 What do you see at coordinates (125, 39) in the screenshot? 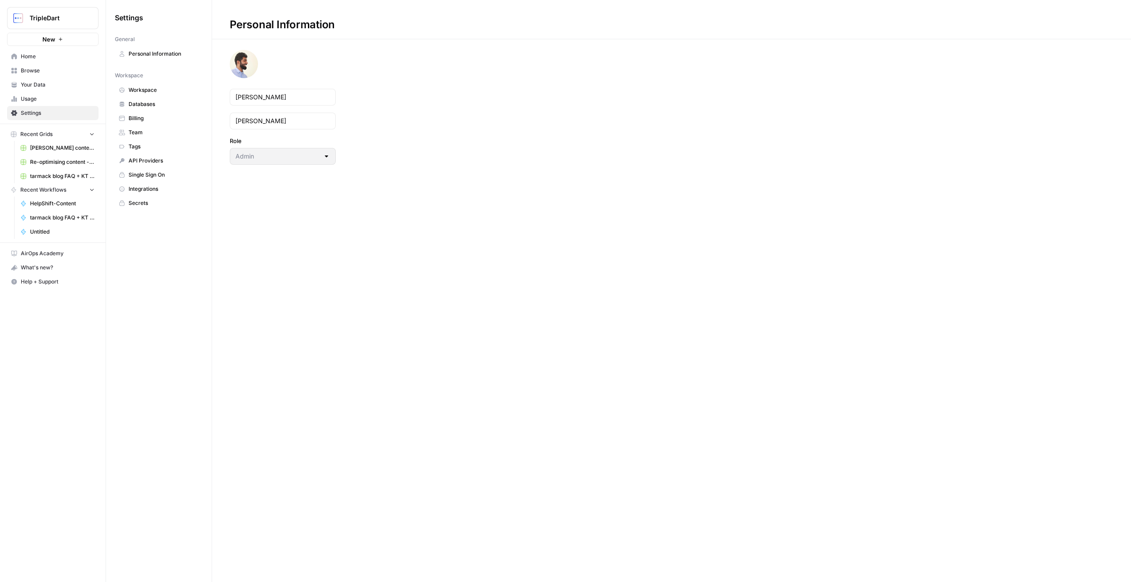
I see `span: General` at bounding box center [125, 39].